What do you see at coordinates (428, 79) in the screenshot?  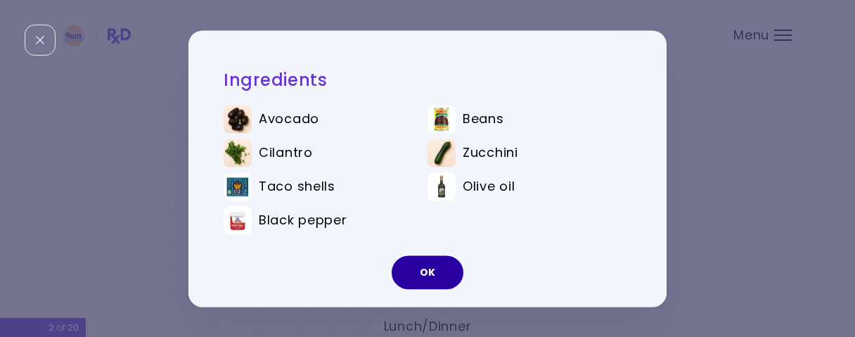 I see `h2: Ingredients` at bounding box center [428, 79].